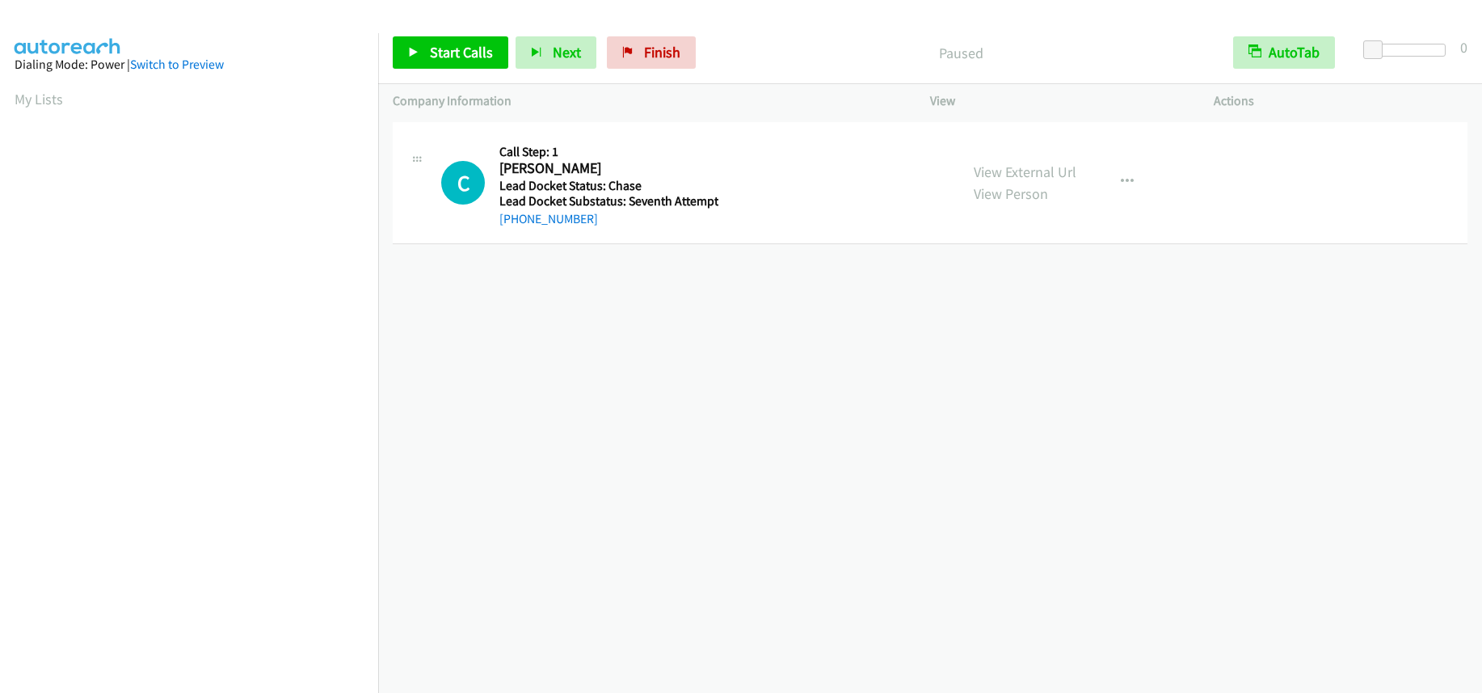 The image size is (1482, 693). I want to click on div: 0, so click(1463, 47).